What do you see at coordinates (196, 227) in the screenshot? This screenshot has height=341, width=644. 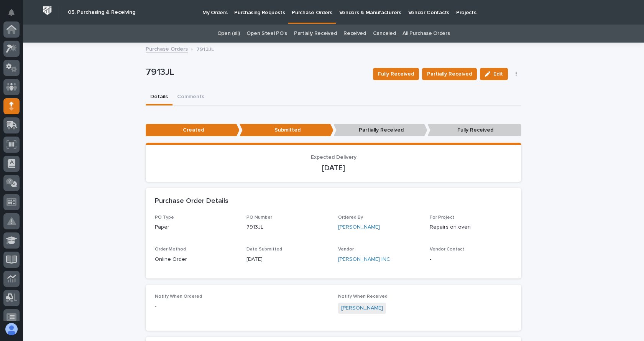 I see `p: Paper` at bounding box center [196, 227].